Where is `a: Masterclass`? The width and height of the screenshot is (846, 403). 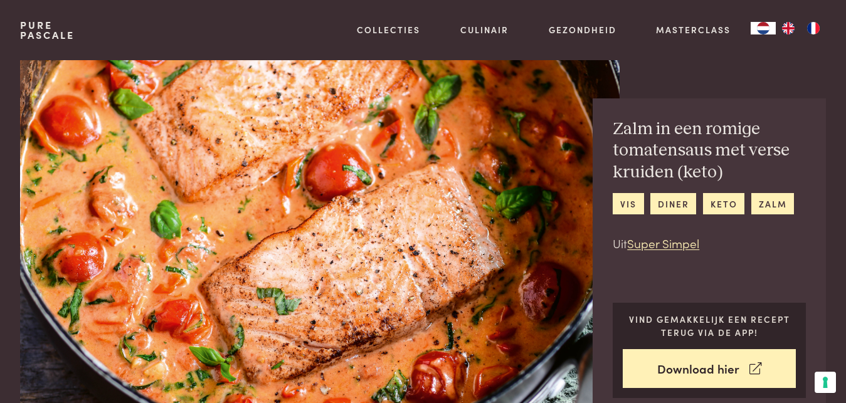
a: Masterclass is located at coordinates (693, 29).